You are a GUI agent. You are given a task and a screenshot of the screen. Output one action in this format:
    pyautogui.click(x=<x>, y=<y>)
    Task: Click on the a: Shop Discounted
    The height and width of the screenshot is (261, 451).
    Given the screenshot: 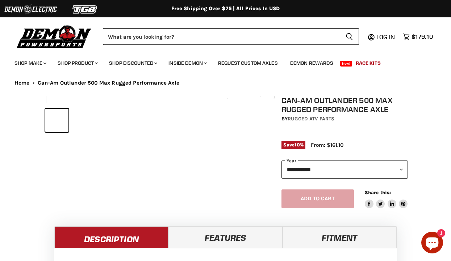 What is the action you would take?
    pyautogui.click(x=132, y=63)
    